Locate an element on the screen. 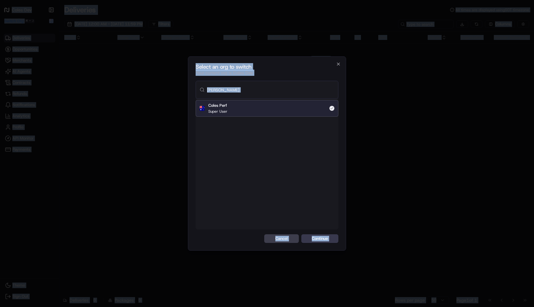  h2: Coles Perf is located at coordinates (218, 105).